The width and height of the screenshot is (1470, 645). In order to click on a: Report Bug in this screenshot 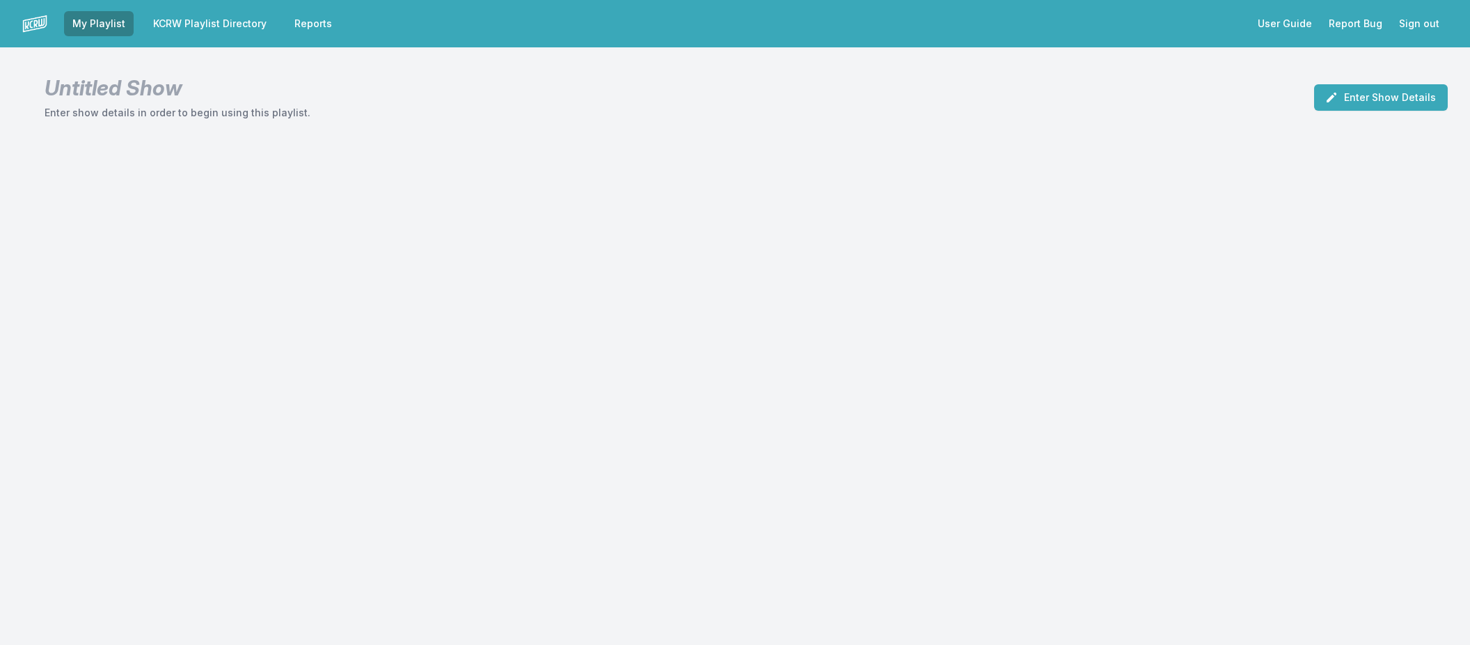, I will do `click(1355, 24)`.